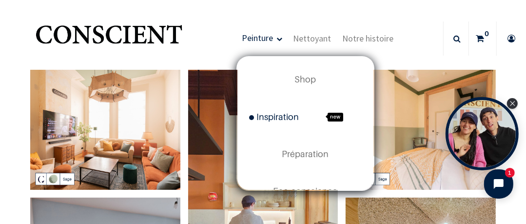 The width and height of the screenshot is (526, 224). What do you see at coordinates (305, 154) in the screenshot?
I see `span: Préparation` at bounding box center [305, 154].